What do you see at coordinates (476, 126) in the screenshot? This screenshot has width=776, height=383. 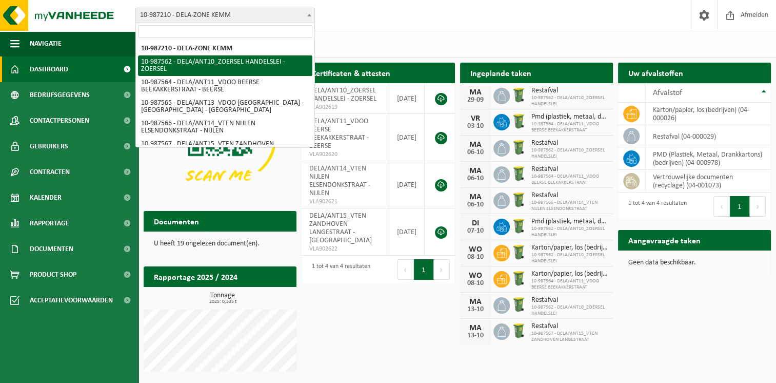 I see `div: 03-10` at bounding box center [476, 126].